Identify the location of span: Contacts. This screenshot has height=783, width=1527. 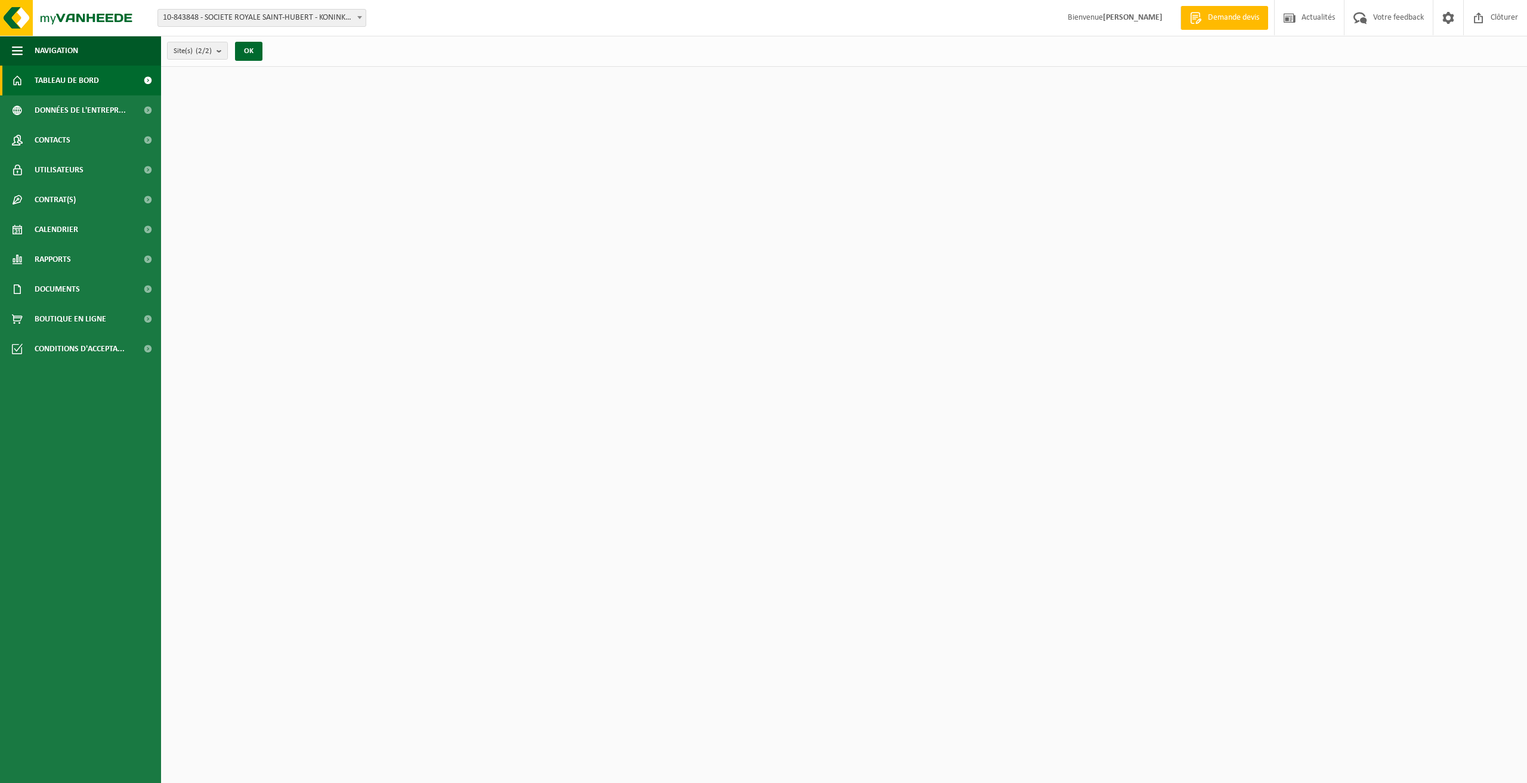
(53, 140).